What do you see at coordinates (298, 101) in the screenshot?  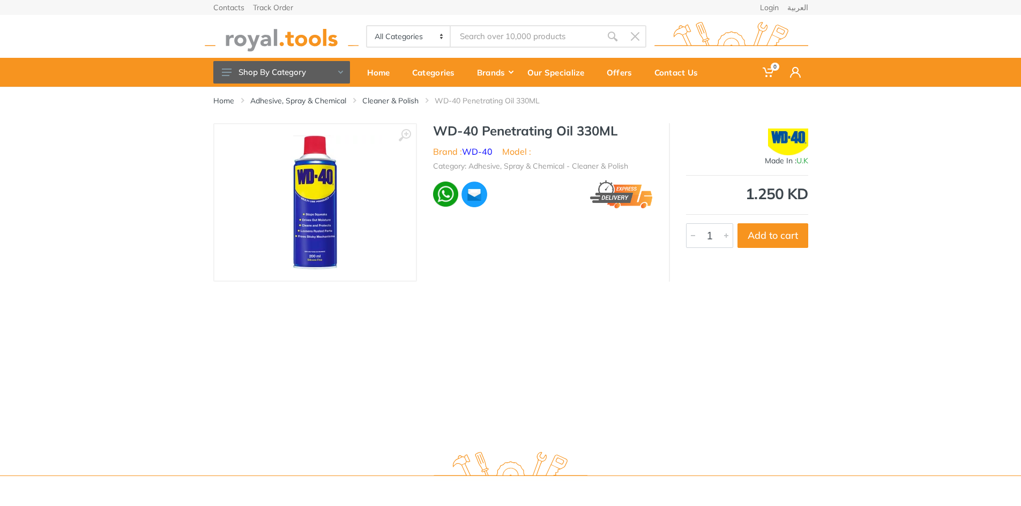 I see `a: Adhesive, Spray & Chemical` at bounding box center [298, 101].